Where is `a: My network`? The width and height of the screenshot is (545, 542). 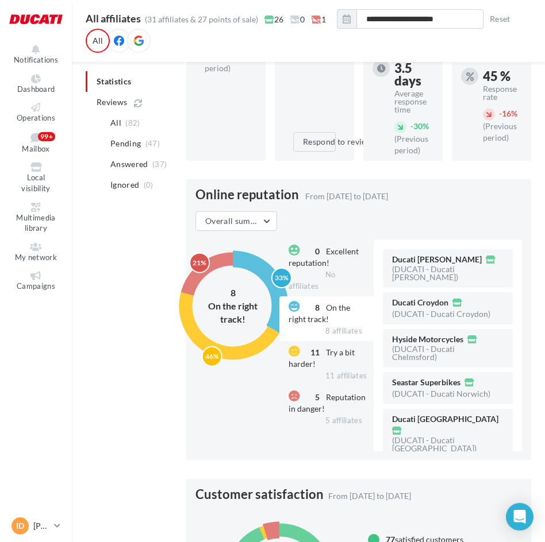
a: My network is located at coordinates (36, 252).